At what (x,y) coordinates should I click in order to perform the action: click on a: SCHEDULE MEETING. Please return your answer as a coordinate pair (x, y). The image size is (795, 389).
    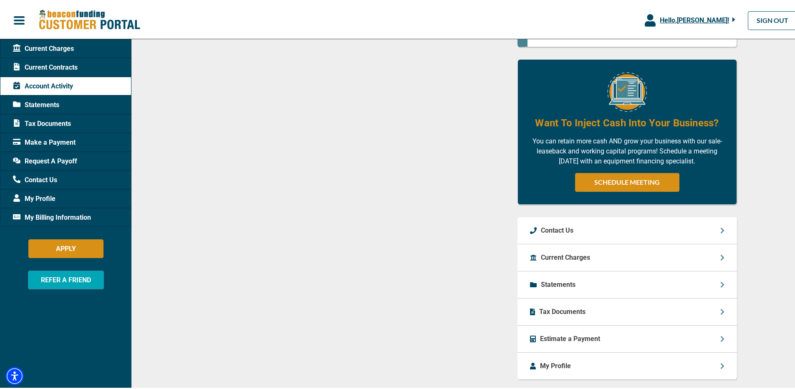
    Looking at the image, I should click on (627, 181).